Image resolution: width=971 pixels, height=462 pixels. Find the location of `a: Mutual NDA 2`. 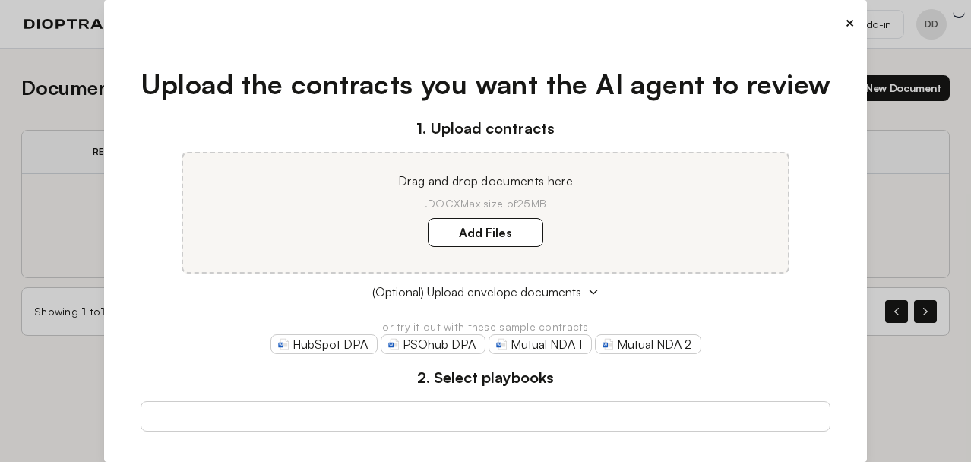

a: Mutual NDA 2 is located at coordinates (648, 344).